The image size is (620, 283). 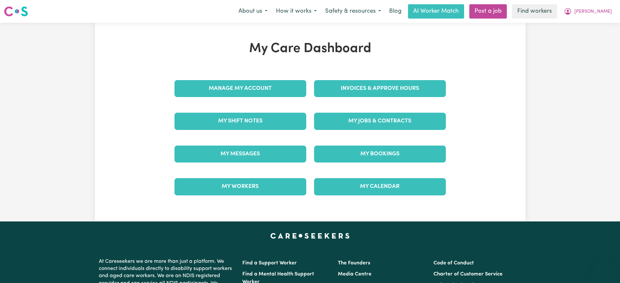 What do you see at coordinates (310, 236) in the screenshot?
I see `a: Careseekers home page` at bounding box center [310, 236].